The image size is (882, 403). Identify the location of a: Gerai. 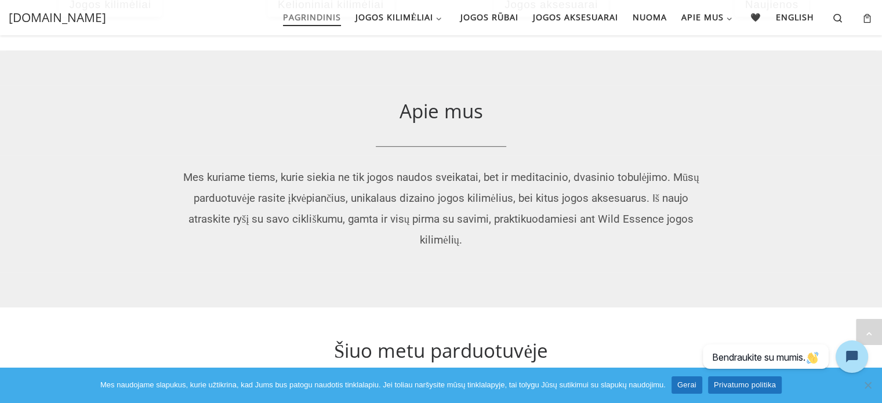
(686, 385).